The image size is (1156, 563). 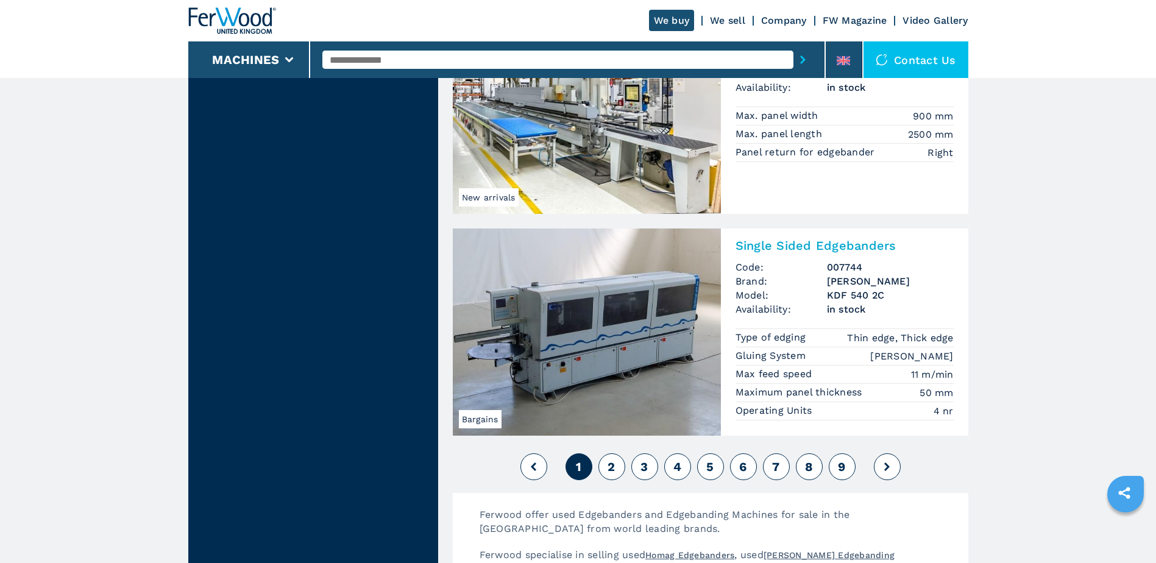 What do you see at coordinates (644, 467) in the screenshot?
I see `span: 3` at bounding box center [644, 467].